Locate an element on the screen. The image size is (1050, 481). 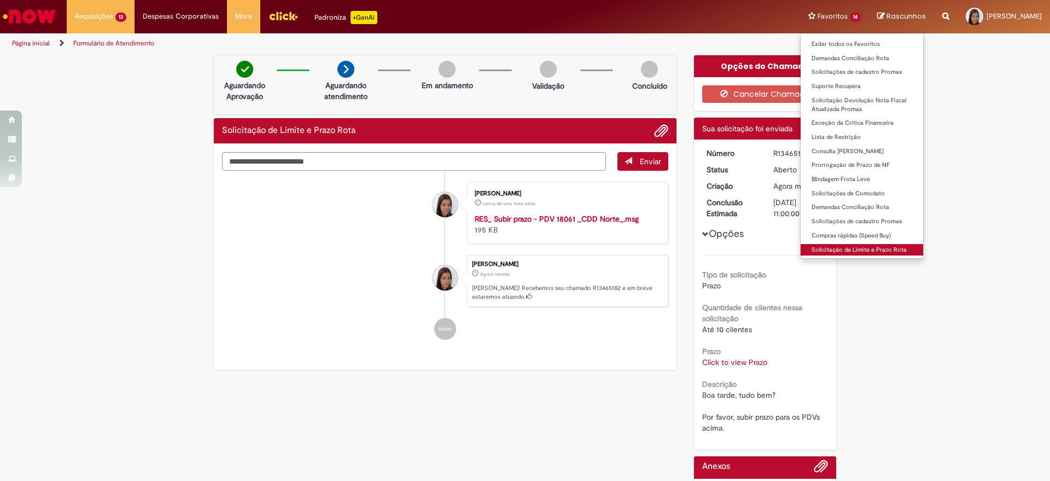
b: Descrição is located at coordinates (719, 384).